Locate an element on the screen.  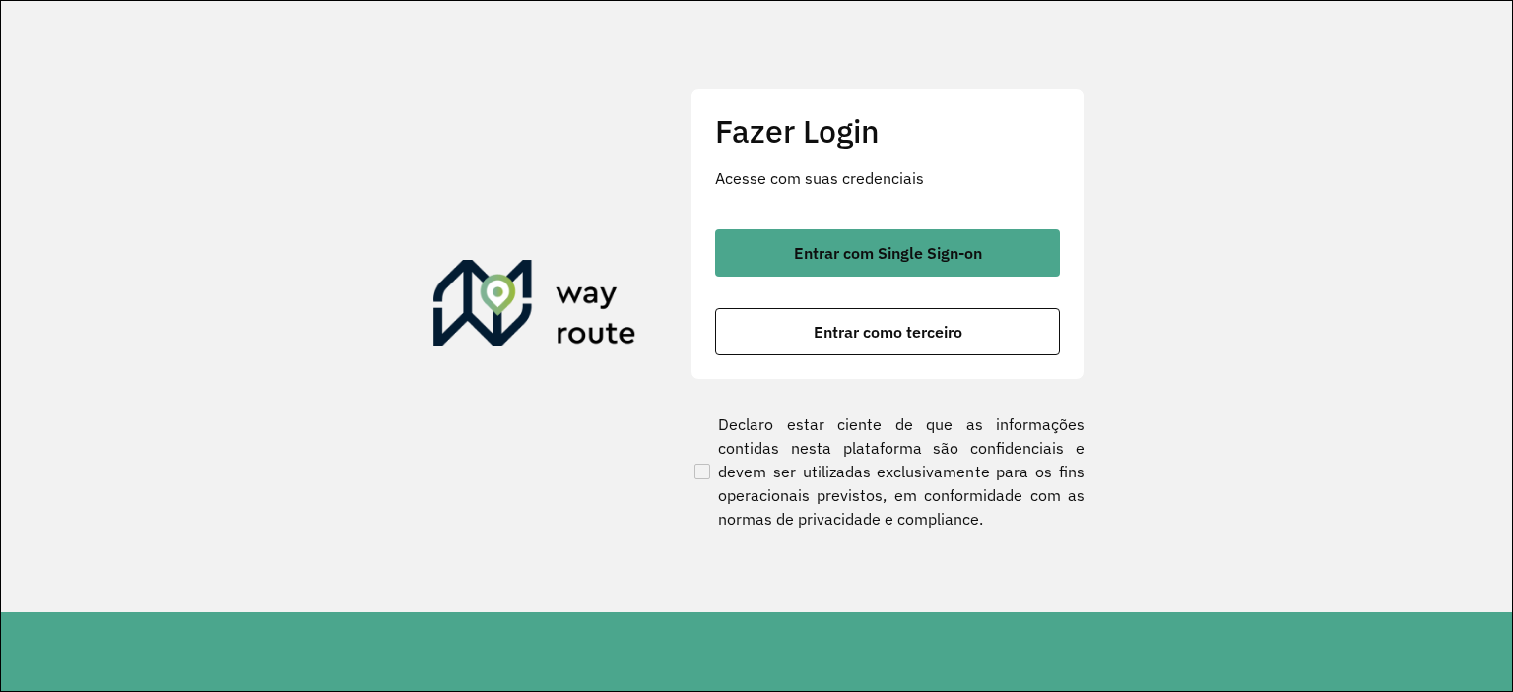
h2: Fazer Login is located at coordinates (887, 131).